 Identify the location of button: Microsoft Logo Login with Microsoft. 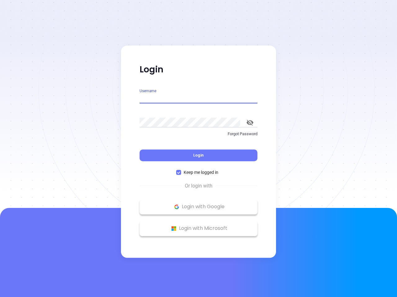
(198, 229).